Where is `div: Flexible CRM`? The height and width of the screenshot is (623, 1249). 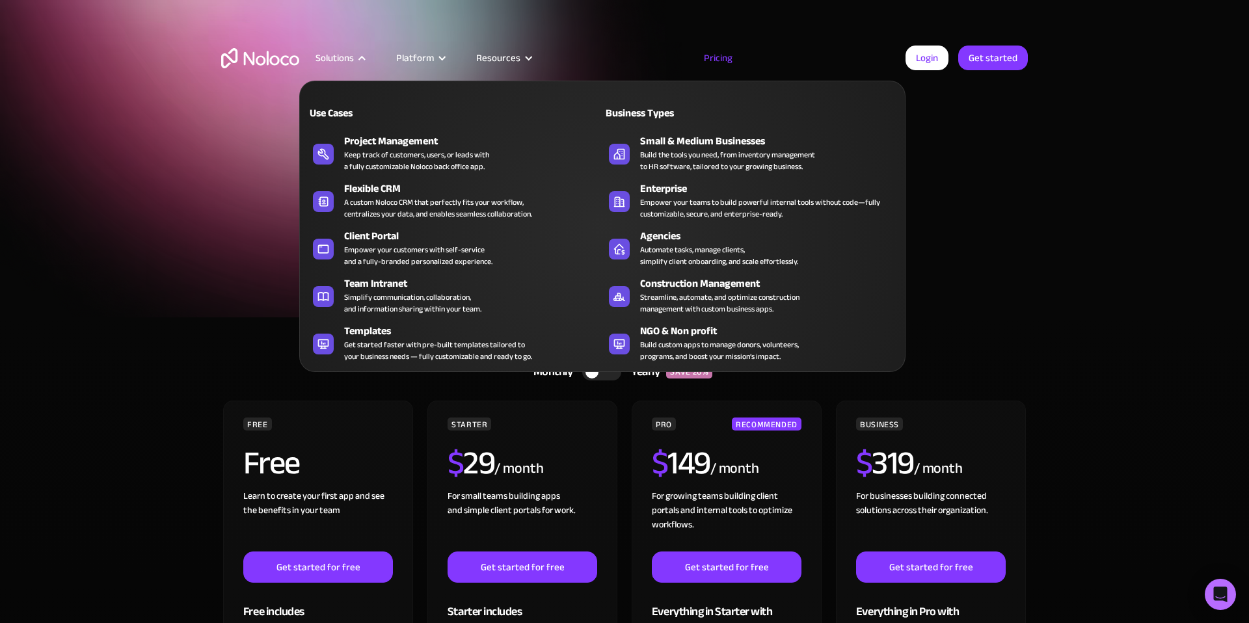 div: Flexible CRM is located at coordinates (476, 189).